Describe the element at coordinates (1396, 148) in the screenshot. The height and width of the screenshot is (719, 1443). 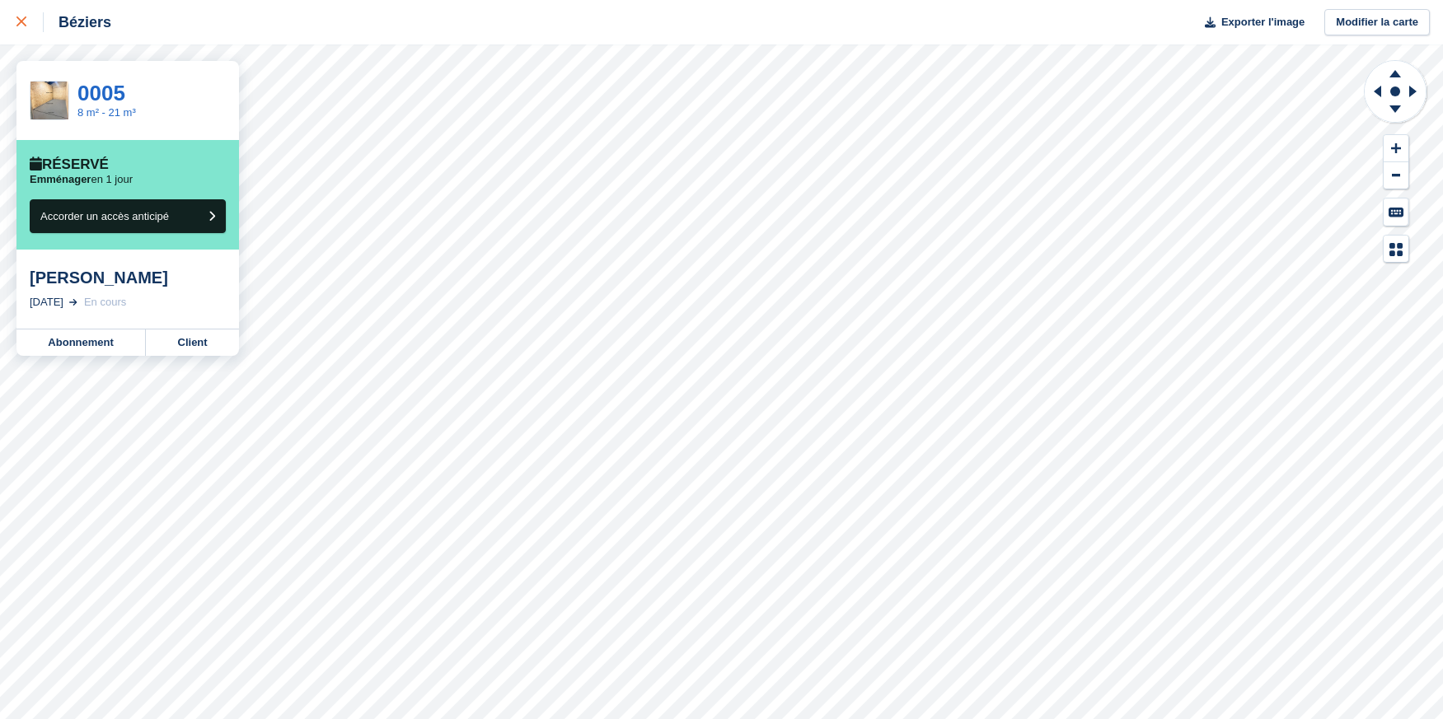
I see `button: Zoom avant` at that location.